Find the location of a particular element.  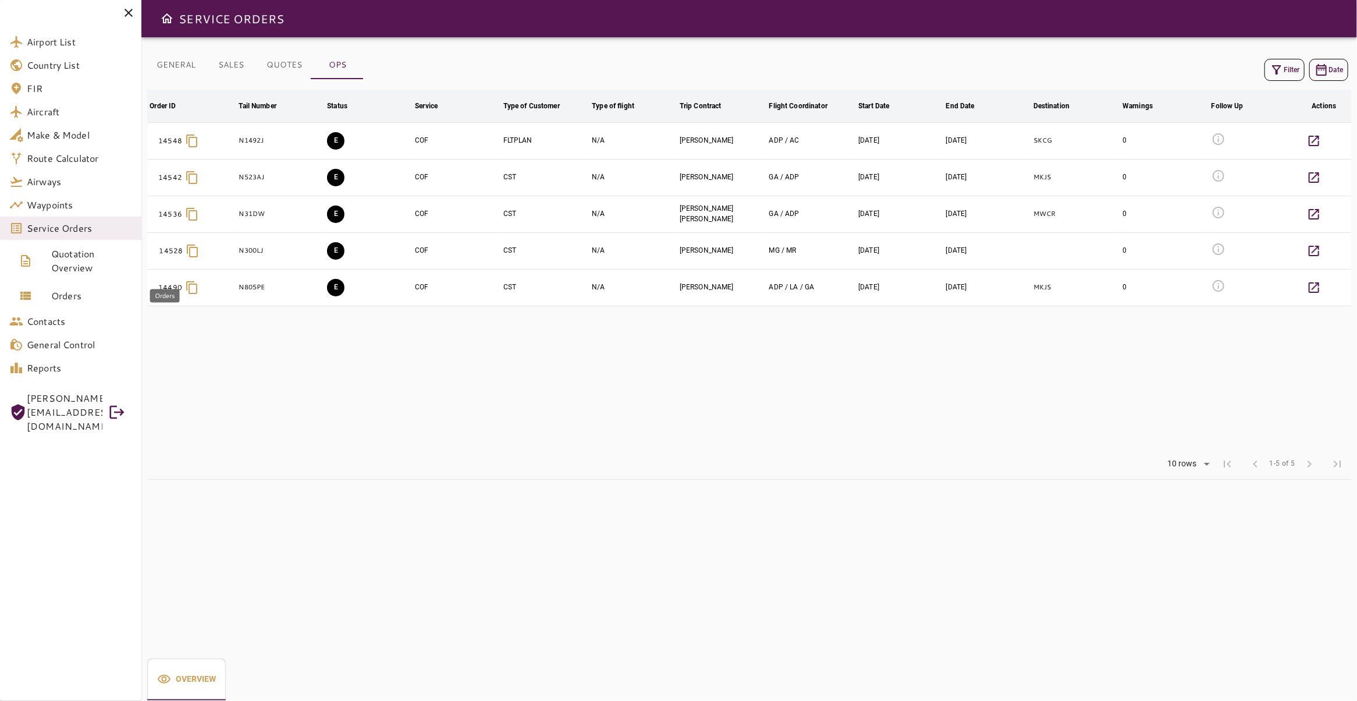

span: Trip Contract is located at coordinates (708, 106).